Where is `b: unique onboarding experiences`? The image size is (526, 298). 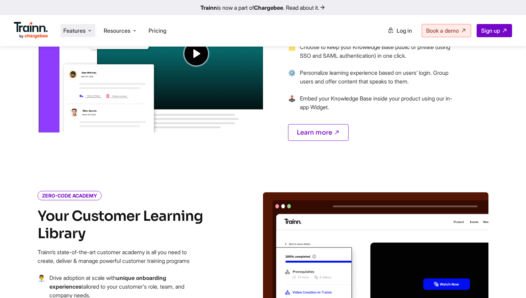 b: unique onboarding experiences is located at coordinates (108, 282).